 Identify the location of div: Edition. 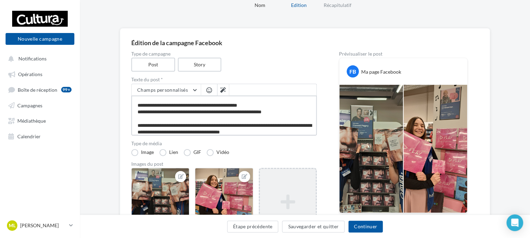
(299, 5).